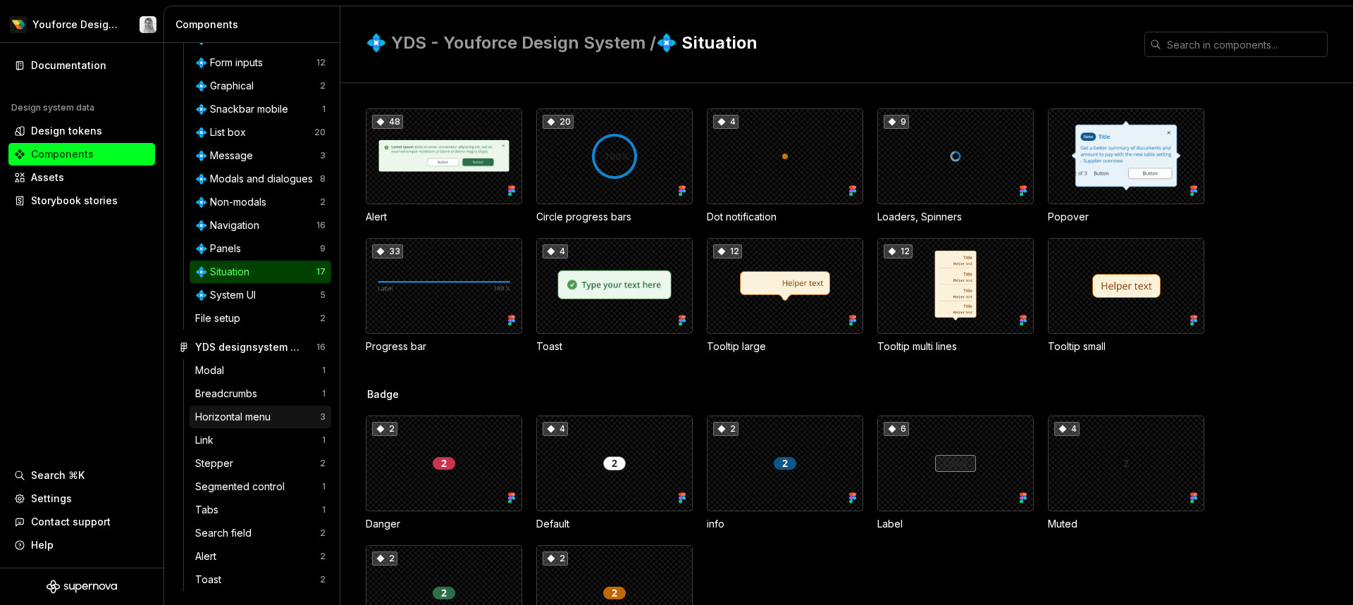 This screenshot has width=1353, height=605. What do you see at coordinates (211, 580) in the screenshot?
I see `div: Toast` at bounding box center [211, 580].